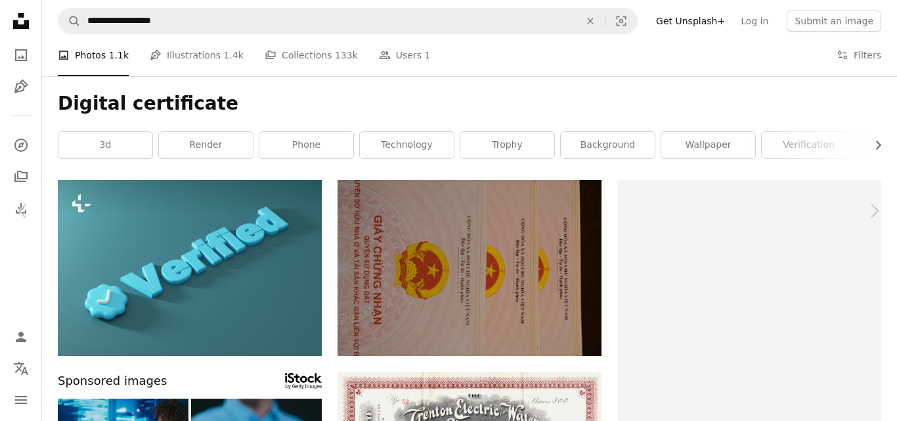  What do you see at coordinates (21, 400) in the screenshot?
I see `button: Menu` at bounding box center [21, 400].